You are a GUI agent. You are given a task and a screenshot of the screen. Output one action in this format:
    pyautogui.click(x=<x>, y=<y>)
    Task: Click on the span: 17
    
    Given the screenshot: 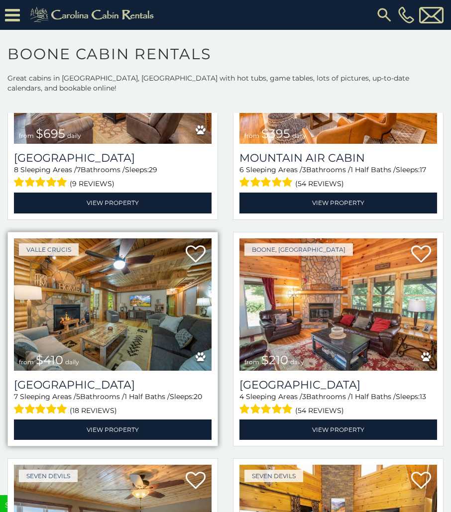 What is the action you would take?
    pyautogui.click(x=422, y=170)
    